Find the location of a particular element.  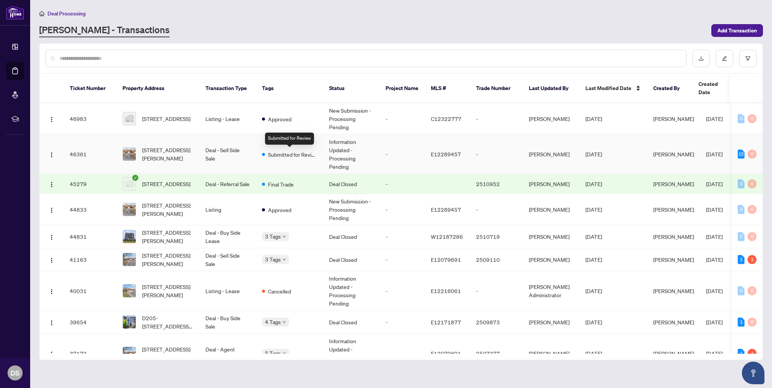

span: Submitted for Review is located at coordinates (292, 155).